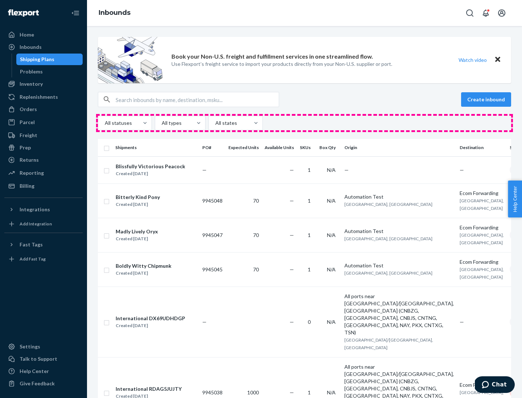 This screenshot has width=522, height=398. I want to click on span: 1000, so click(253, 393).